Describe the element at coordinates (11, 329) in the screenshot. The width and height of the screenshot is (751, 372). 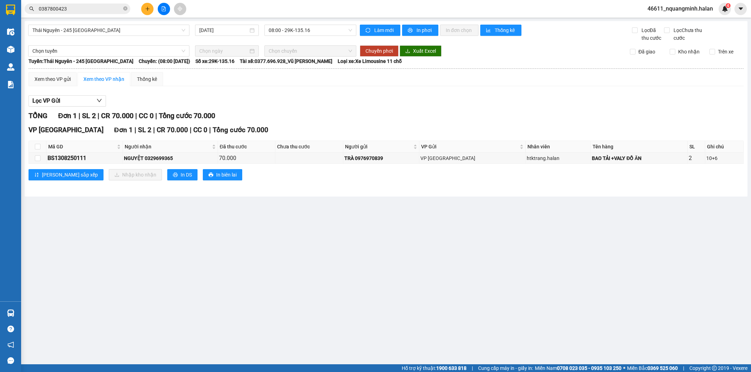
I see `span: question-circle` at that location.